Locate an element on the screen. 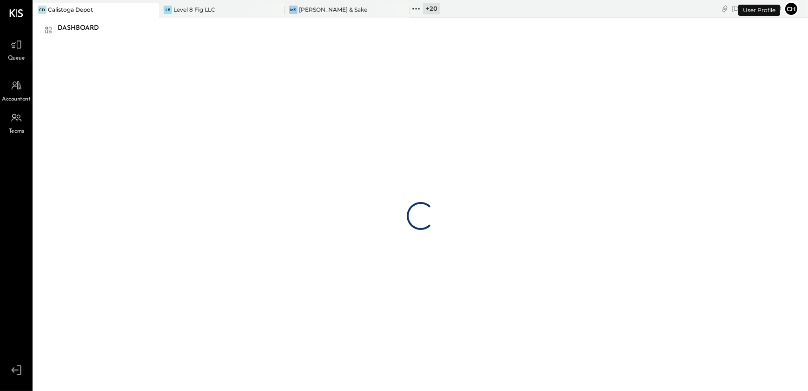  div: User Profile is located at coordinates (759, 10).